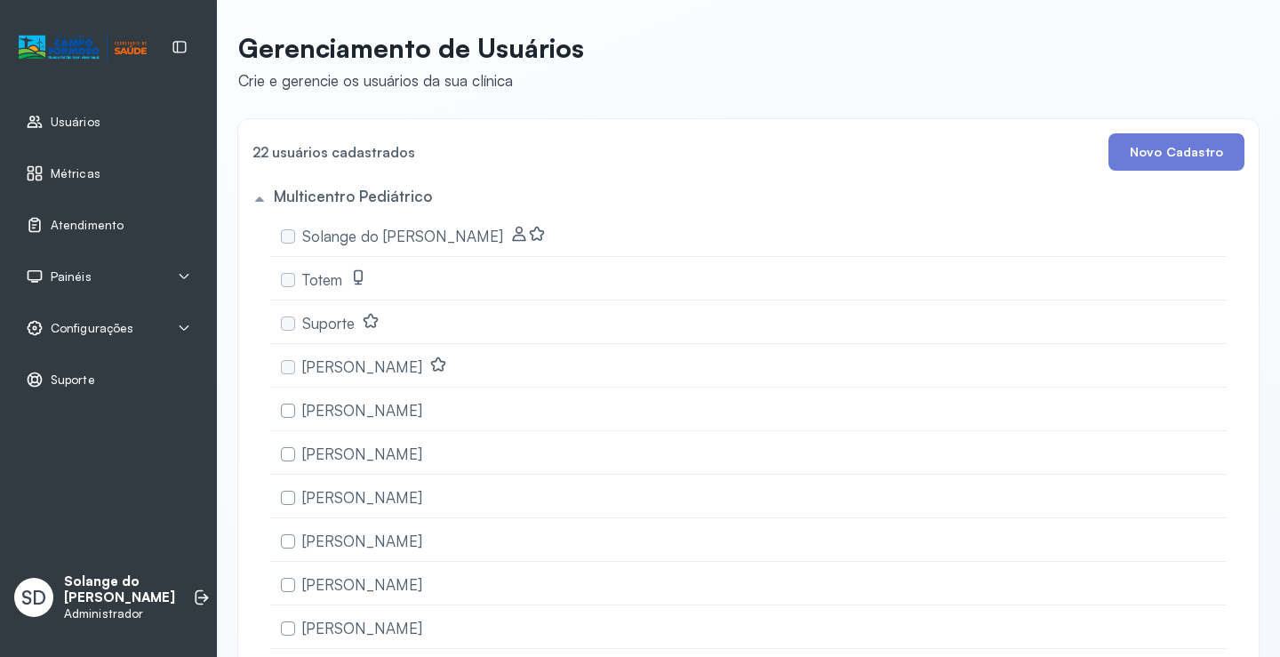  I want to click on h5: Multicentro Pediátrico, so click(353, 196).